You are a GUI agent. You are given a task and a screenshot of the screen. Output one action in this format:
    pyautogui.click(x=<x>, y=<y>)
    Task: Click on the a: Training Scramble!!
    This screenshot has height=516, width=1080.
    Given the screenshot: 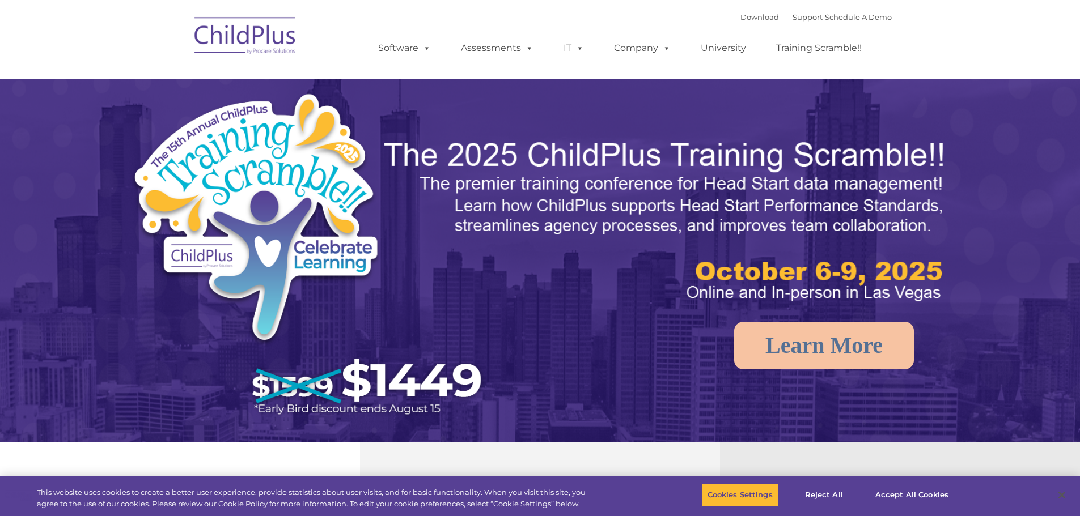 What is the action you would take?
    pyautogui.click(x=819, y=48)
    